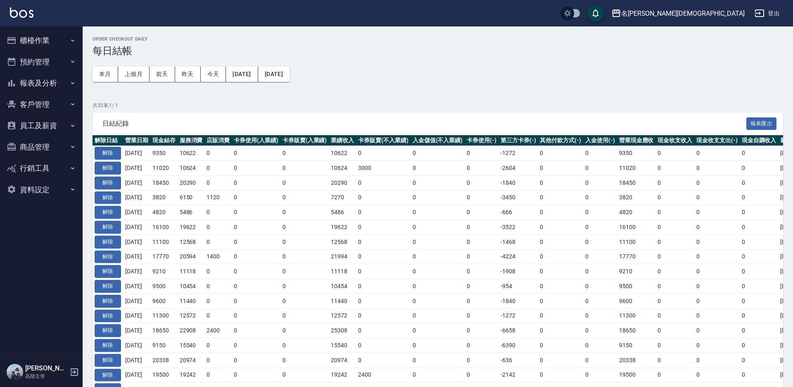 Image resolution: width=793 pixels, height=387 pixels. I want to click on td: 4820, so click(164, 212).